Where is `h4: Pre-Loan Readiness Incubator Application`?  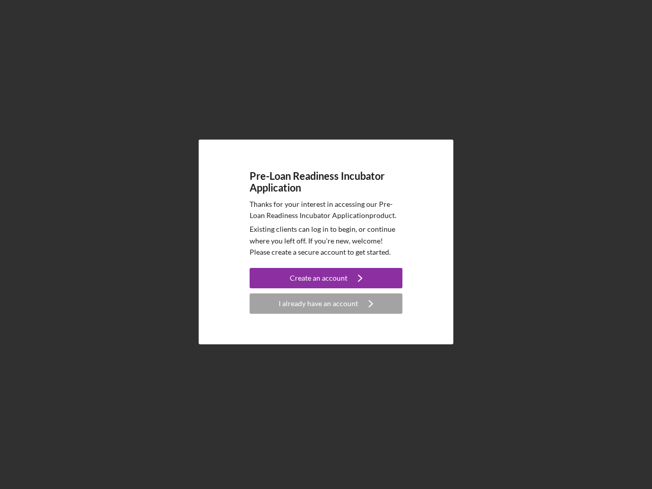
h4: Pre-Loan Readiness Incubator Application is located at coordinates (326, 182).